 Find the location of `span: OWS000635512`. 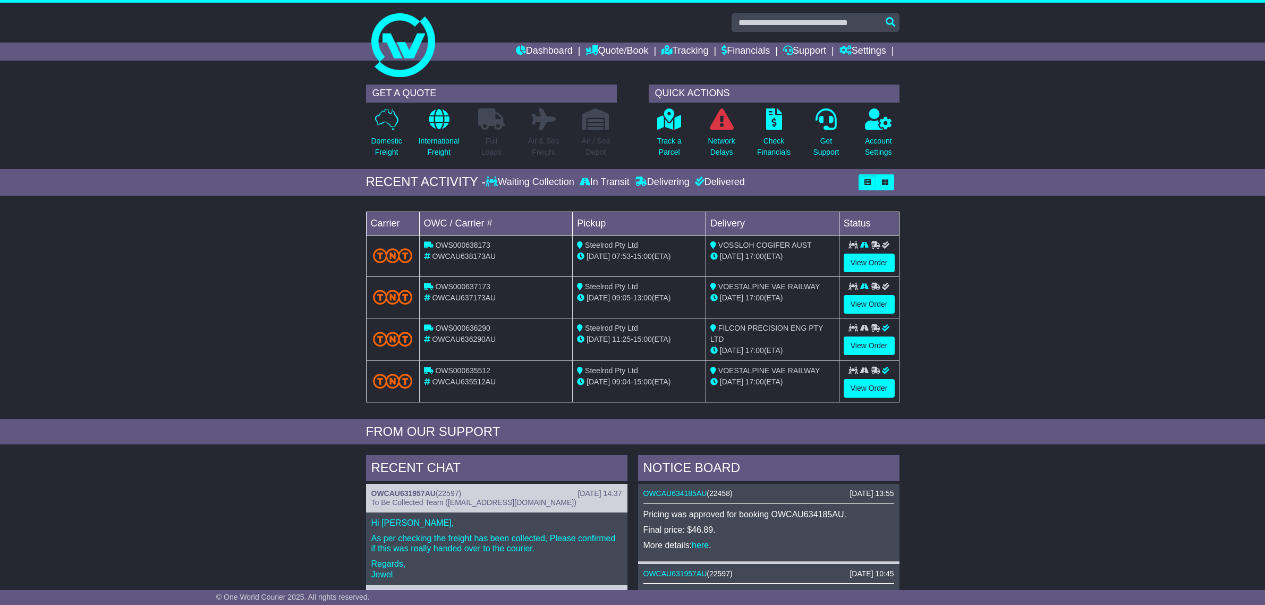

span: OWS000635512 is located at coordinates (463, 370).